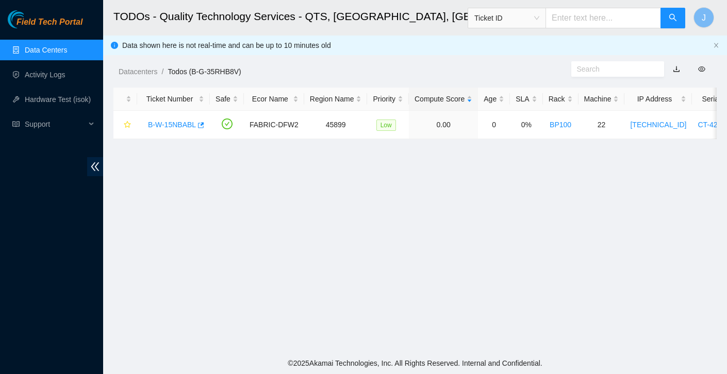  I want to click on td: 0%, so click(526, 125).